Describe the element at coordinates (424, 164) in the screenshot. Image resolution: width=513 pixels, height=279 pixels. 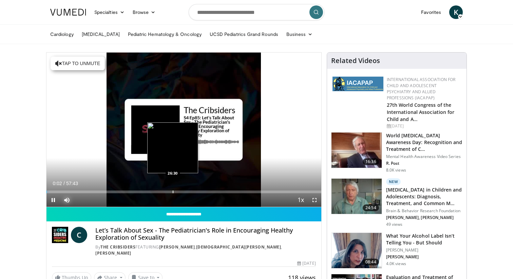
I see `p: R. Post` at that location.